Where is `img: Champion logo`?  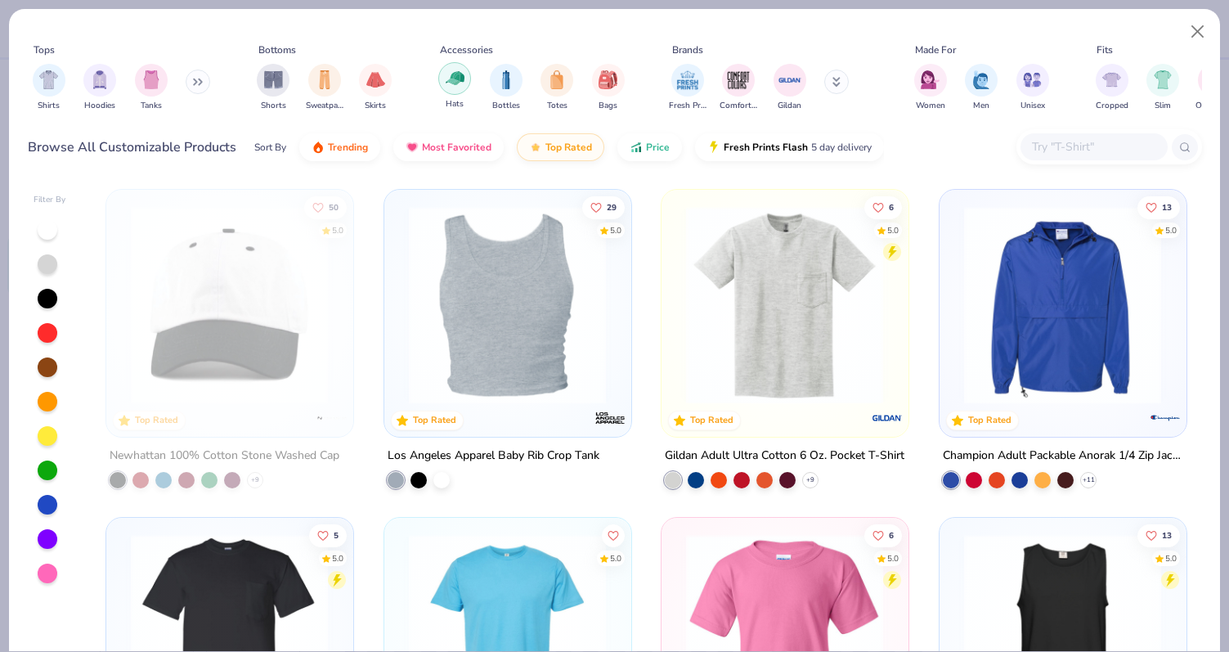
img: Champion logo is located at coordinates (1165, 417).